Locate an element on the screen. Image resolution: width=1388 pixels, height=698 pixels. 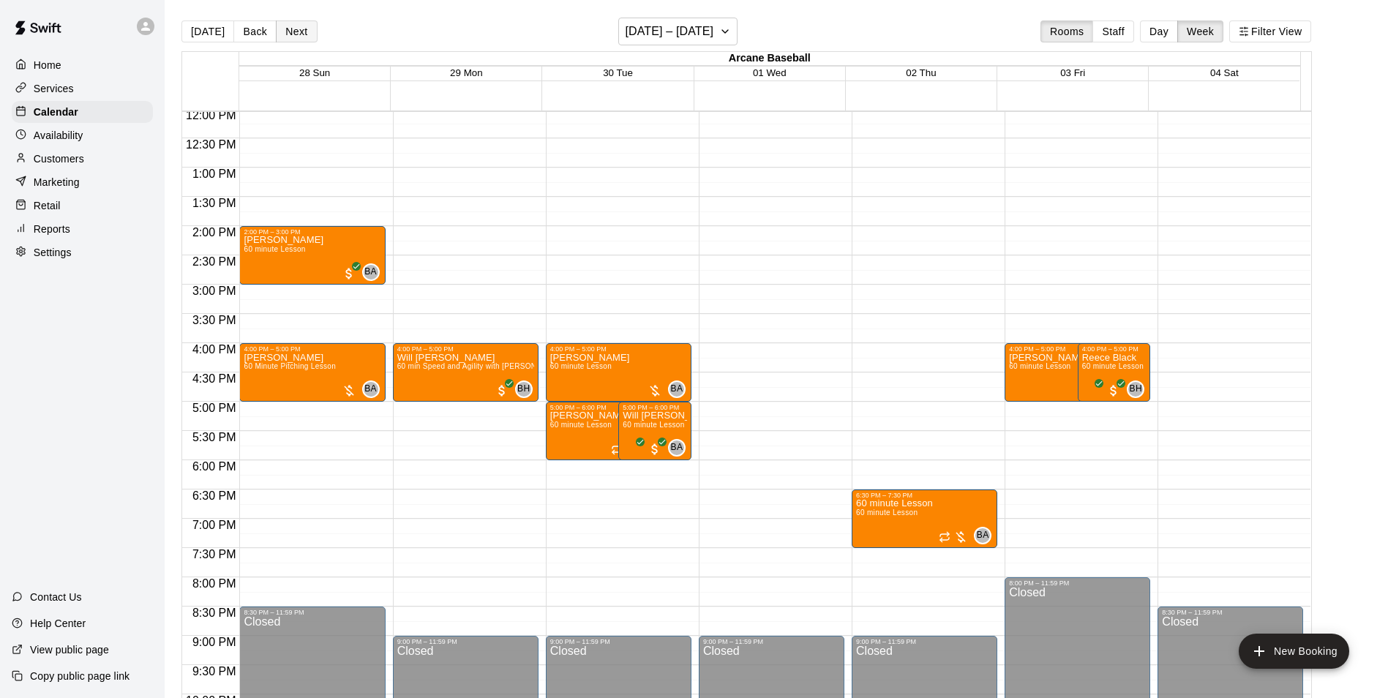
div: Customers is located at coordinates (82, 159).